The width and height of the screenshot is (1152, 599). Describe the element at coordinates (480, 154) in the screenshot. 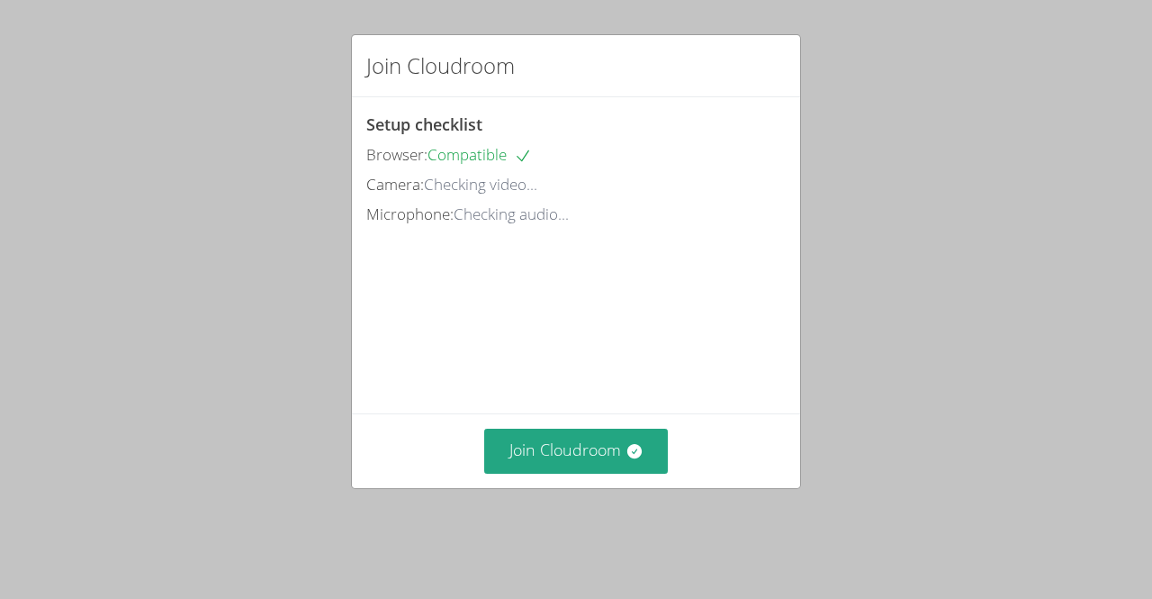

I see `span: Compatible` at that location.